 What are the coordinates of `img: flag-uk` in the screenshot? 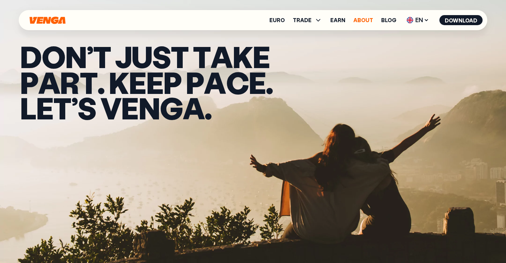 It's located at (410, 20).